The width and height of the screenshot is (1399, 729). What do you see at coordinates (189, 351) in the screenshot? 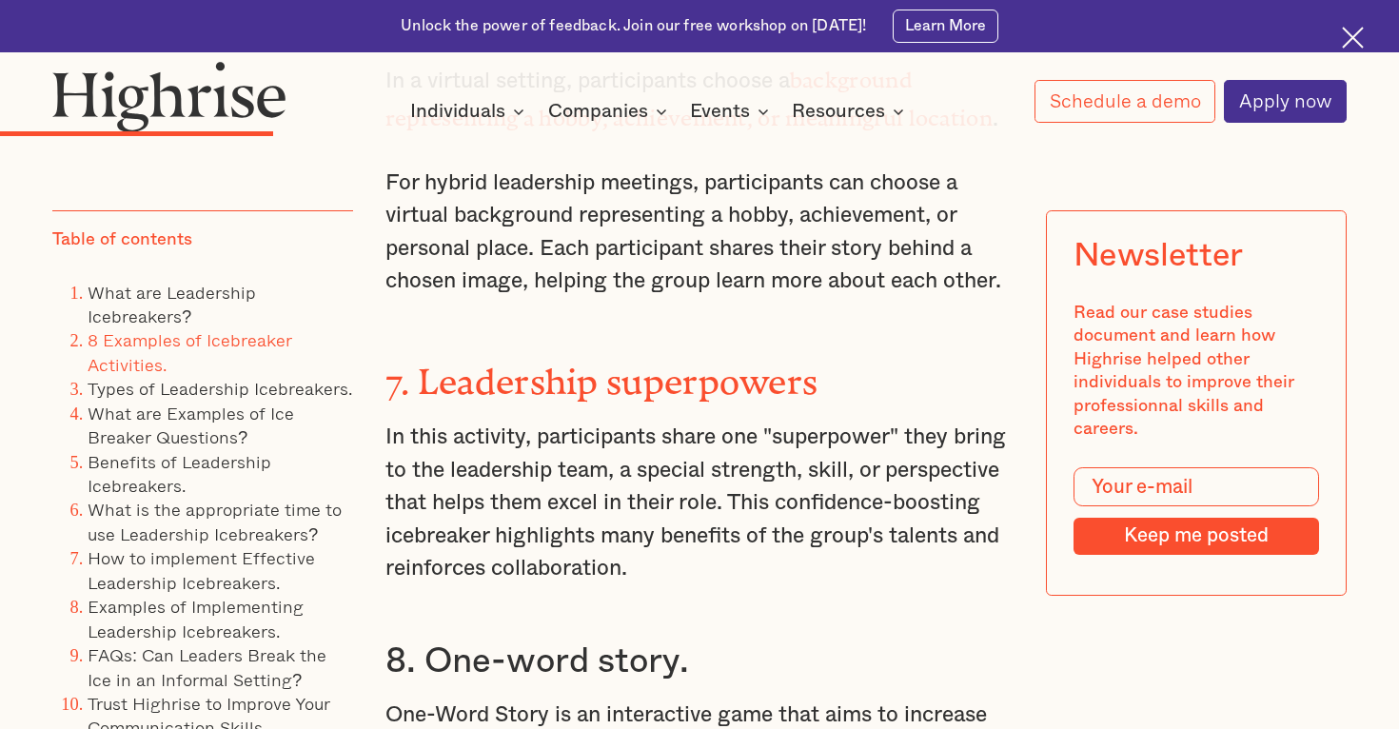
I see `a: 8 Examples of Icebreaker Activities.` at bounding box center [189, 351].